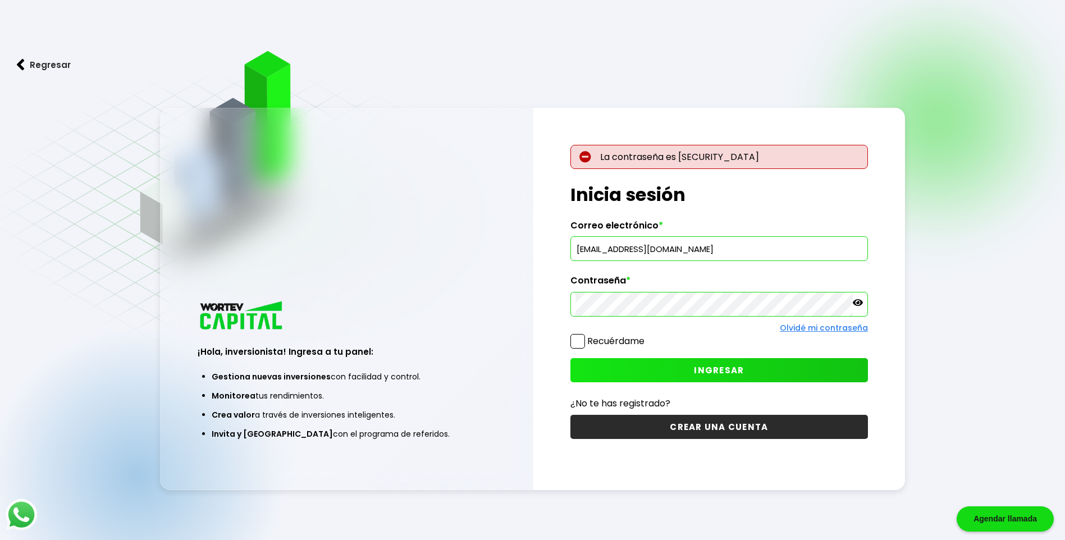 The width and height of the screenshot is (1065, 540). What do you see at coordinates (585, 157) in the screenshot?
I see `img: error-circle.027baa21.svg` at bounding box center [585, 157].